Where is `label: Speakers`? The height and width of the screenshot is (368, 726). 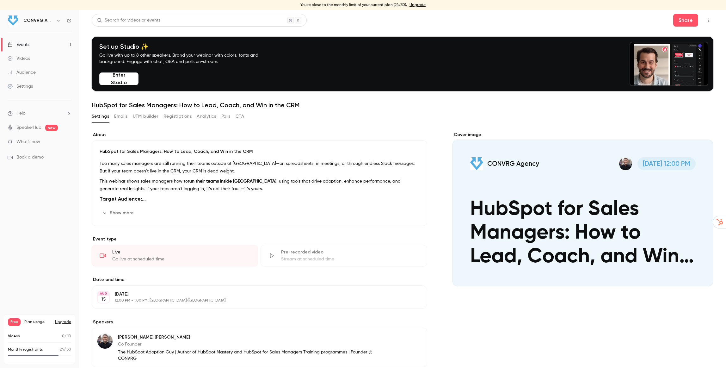 label: Speakers is located at coordinates (259, 322).